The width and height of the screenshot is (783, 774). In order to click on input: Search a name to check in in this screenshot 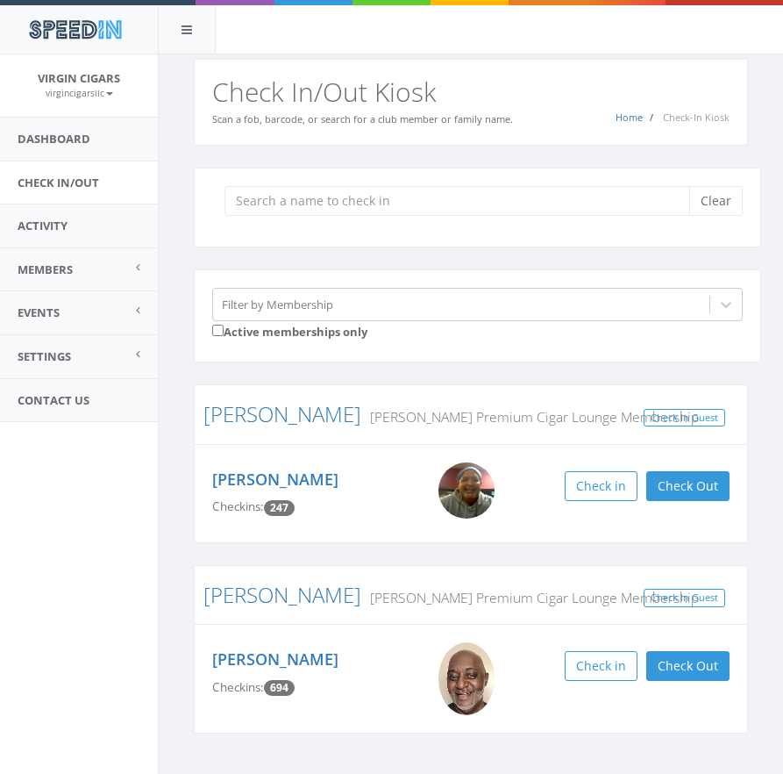, I will do `click(463, 201)`.